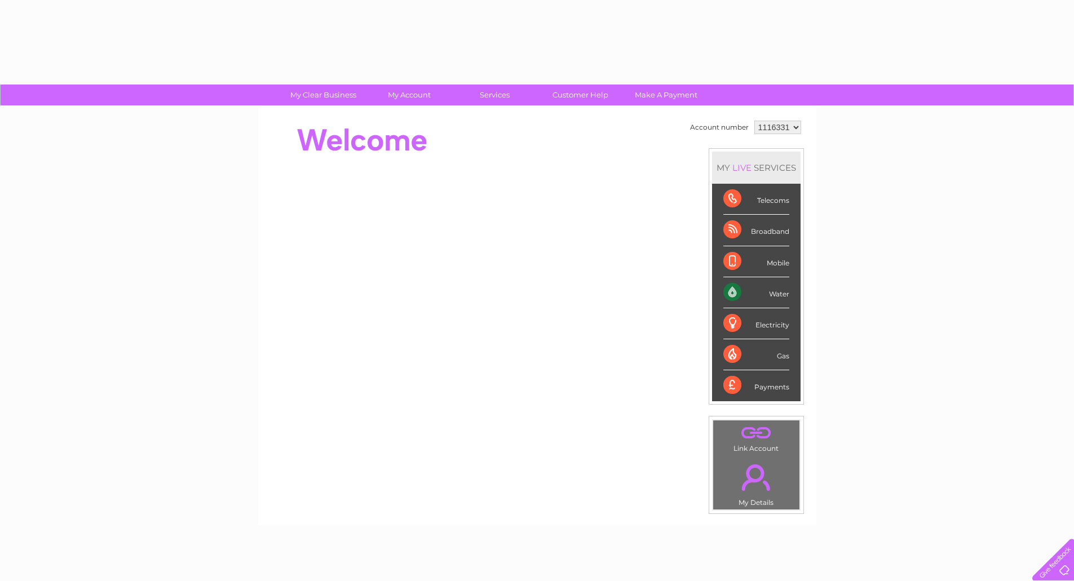 The image size is (1074, 581). I want to click on div: MY SERVICES, so click(756, 167).